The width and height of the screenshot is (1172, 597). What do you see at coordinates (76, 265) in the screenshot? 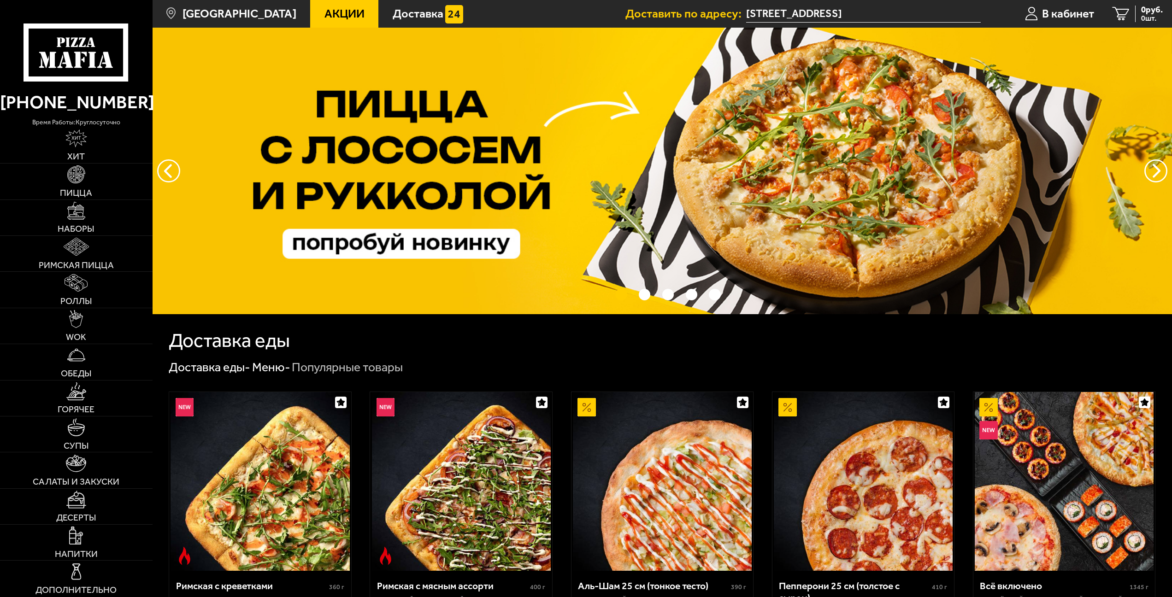
I see `span: Римская пицца` at bounding box center [76, 265].